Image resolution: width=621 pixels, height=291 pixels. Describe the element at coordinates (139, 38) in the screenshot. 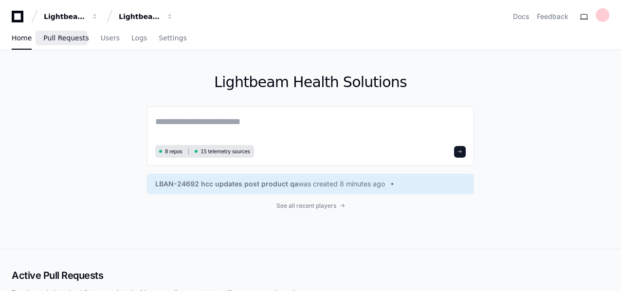

I see `a: Logs` at that location.